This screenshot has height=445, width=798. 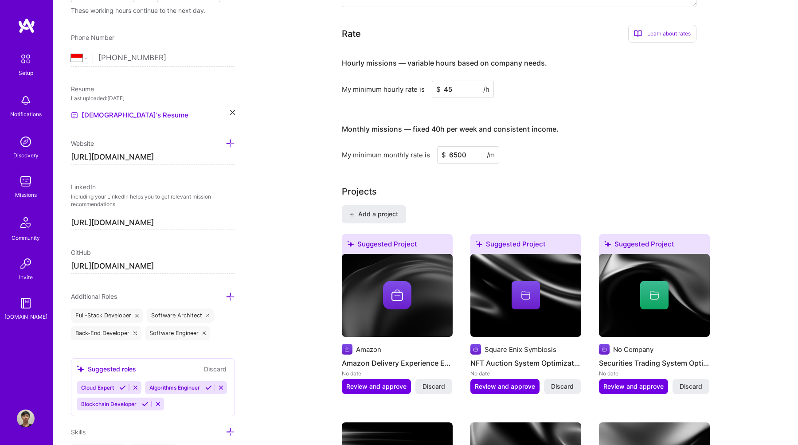 What do you see at coordinates (351, 34) in the screenshot?
I see `div: Rate` at bounding box center [351, 34].